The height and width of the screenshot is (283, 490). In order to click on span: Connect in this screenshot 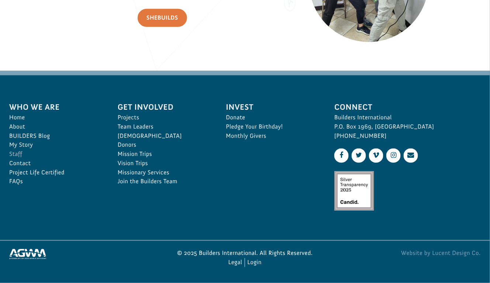, I will do `click(407, 107)`.